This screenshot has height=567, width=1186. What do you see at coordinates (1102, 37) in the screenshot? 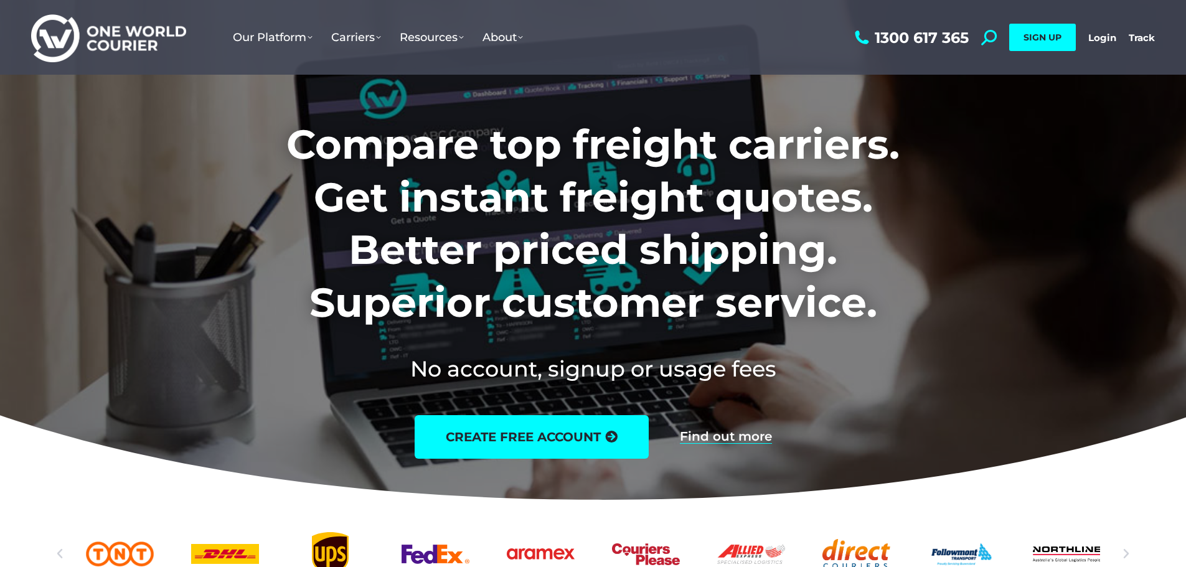
I see `a: Login` at bounding box center [1102, 37].